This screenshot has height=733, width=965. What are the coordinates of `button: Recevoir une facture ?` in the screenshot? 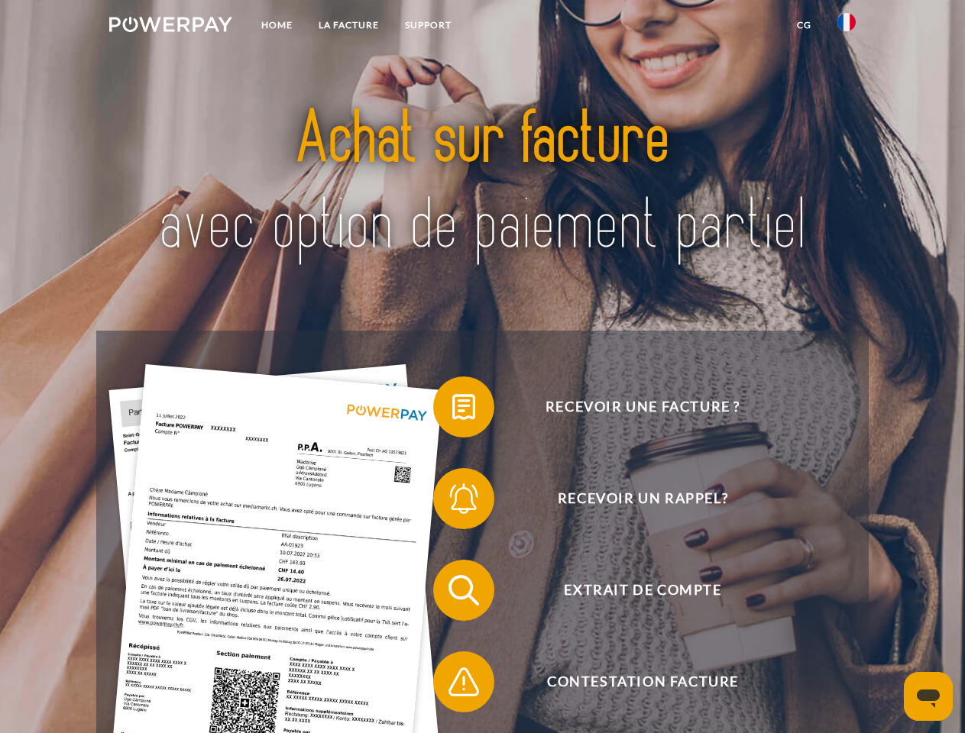 It's located at (632, 407).